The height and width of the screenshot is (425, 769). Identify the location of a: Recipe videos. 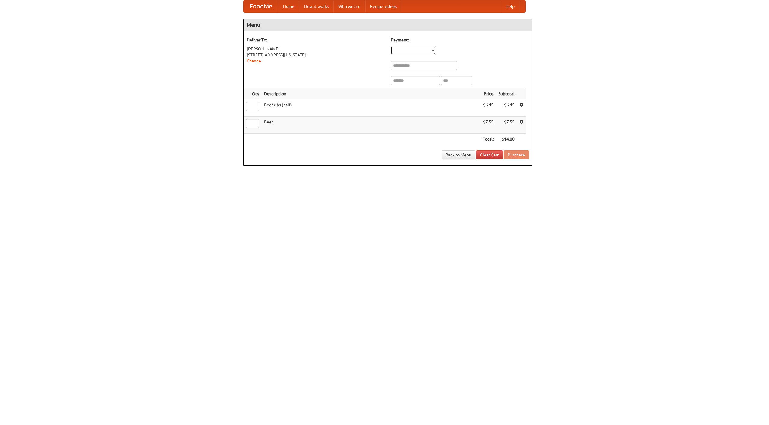
(384, 6).